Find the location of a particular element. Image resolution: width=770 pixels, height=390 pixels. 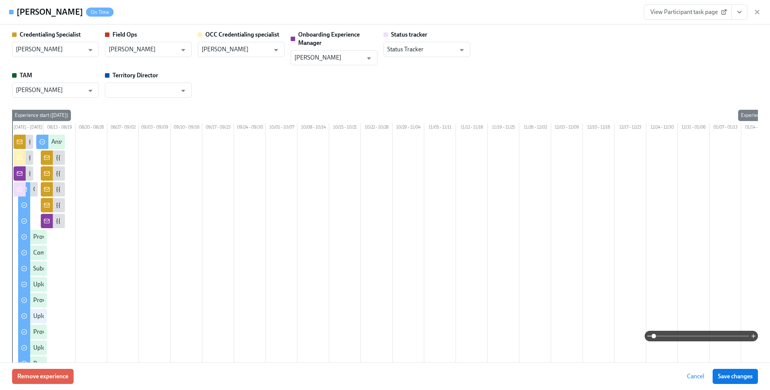

div: 08/13 – 08/19 is located at coordinates (60, 128).